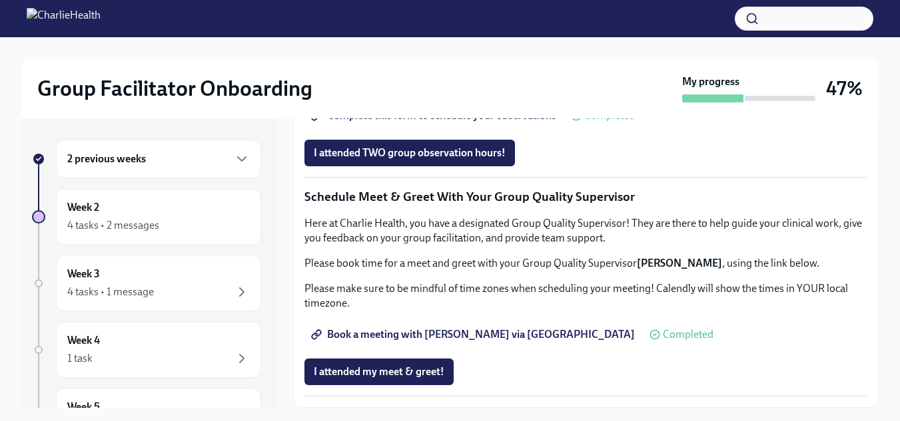 This screenshot has width=900, height=421. I want to click on a: Week 24 tasks • 2 messages, so click(146, 217).